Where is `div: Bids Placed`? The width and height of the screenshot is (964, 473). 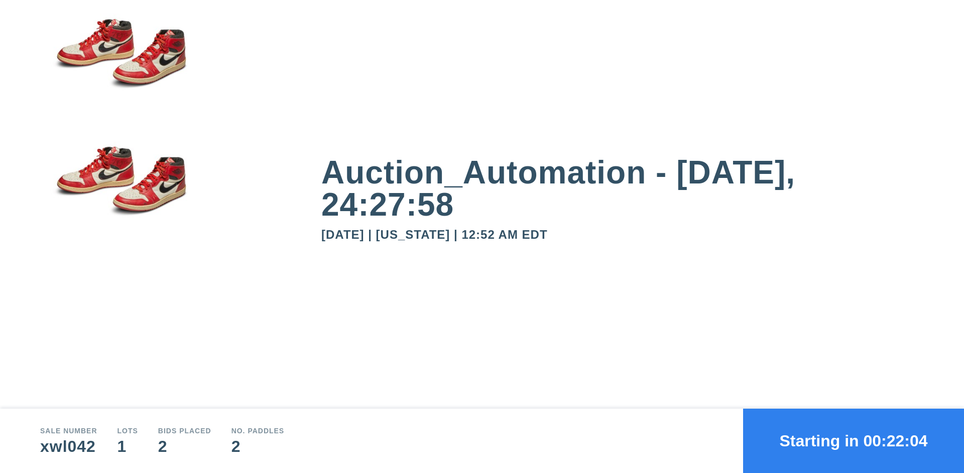
div: Bids Placed is located at coordinates (185, 430).